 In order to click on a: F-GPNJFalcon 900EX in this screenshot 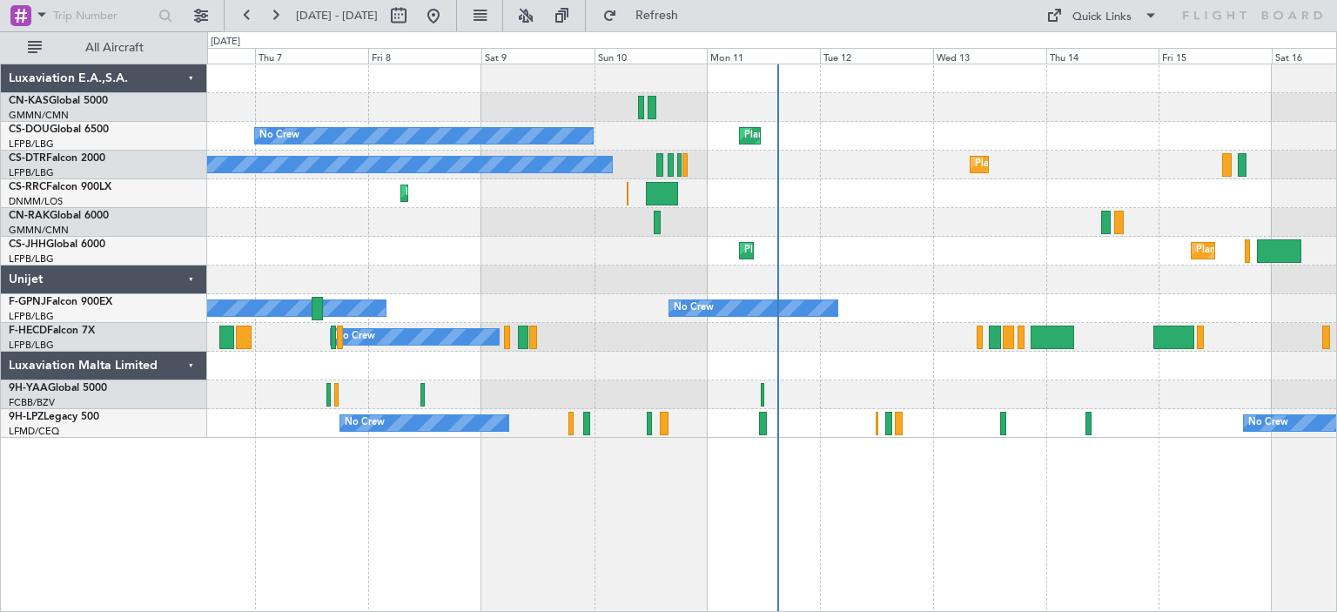, I will do `click(60, 302)`.